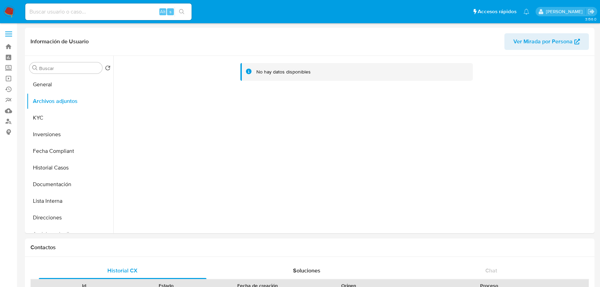  What do you see at coordinates (70, 218) in the screenshot?
I see `button: Direcciones` at bounding box center [70, 218].